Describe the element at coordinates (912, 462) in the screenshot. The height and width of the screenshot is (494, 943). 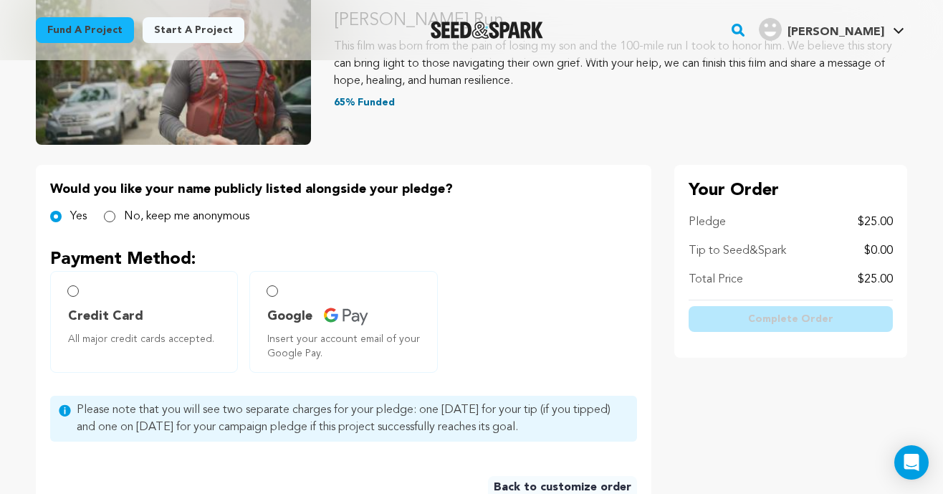
I see `div: Open Intercom Messenger` at that location.